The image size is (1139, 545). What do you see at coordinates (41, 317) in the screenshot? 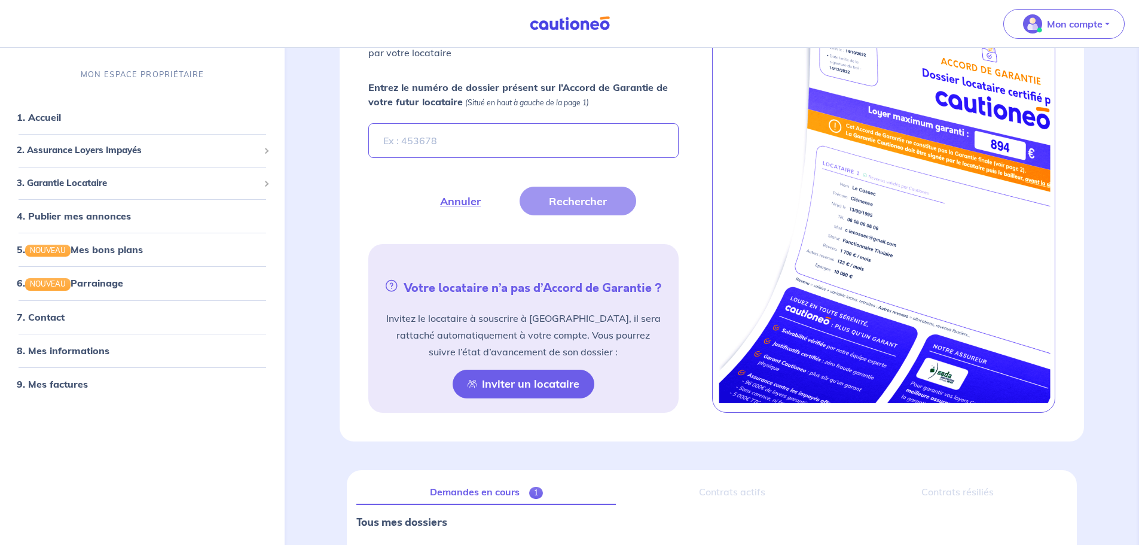
I see `a: 7. Contact` at bounding box center [41, 317].